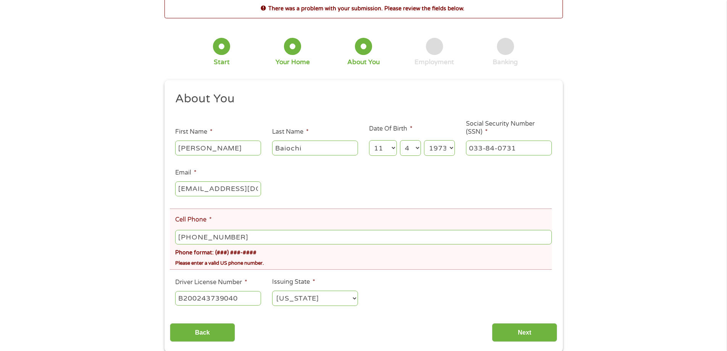  Describe the element at coordinates (293, 62) in the screenshot. I see `div: Your Home` at that location.